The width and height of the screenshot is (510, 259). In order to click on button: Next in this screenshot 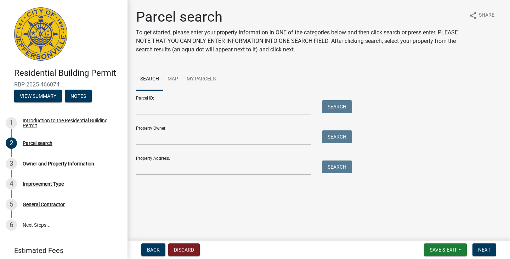, I will do `click(484, 250)`.